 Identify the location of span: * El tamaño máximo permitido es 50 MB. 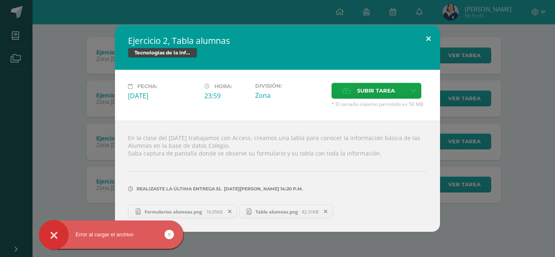
(379, 104).